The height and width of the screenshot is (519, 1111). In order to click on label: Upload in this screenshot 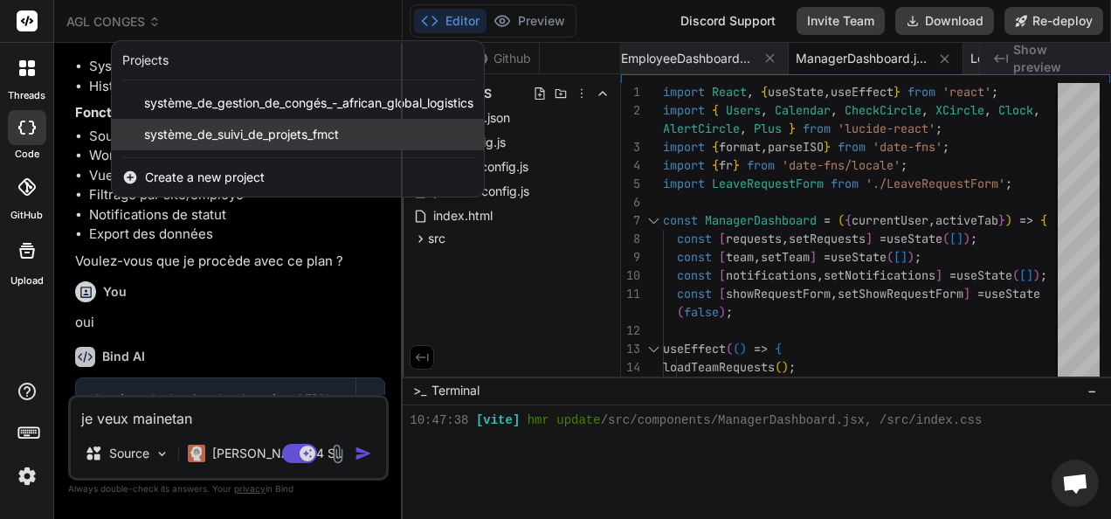, I will do `click(27, 280)`.